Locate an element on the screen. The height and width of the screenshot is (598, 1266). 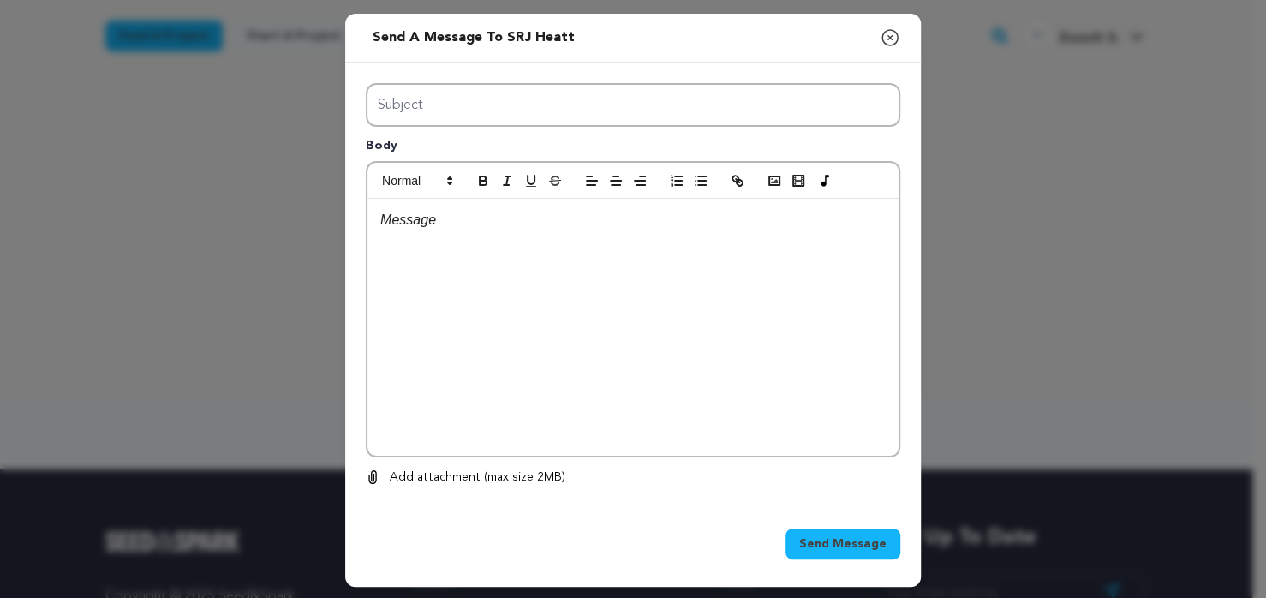
p: Body is located at coordinates (633, 149).